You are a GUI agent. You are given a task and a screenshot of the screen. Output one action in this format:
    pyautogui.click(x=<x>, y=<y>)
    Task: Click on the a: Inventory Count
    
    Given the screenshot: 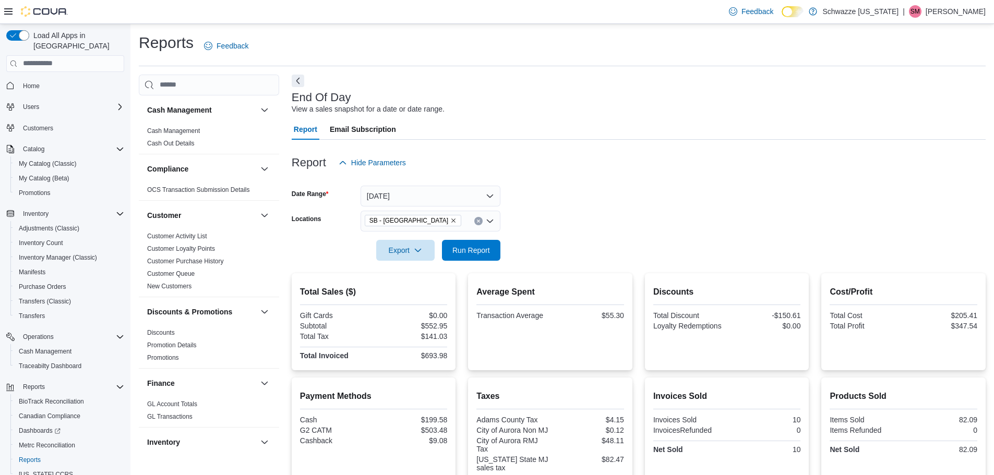 What is the action you would take?
    pyautogui.click(x=41, y=243)
    